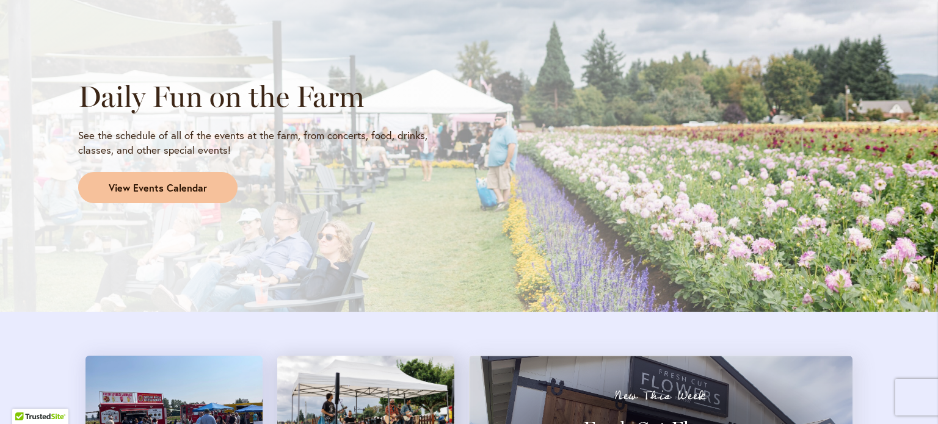 This screenshot has width=938, height=424. What do you see at coordinates (158, 188) in the screenshot?
I see `span: View Events Calendar` at bounding box center [158, 188].